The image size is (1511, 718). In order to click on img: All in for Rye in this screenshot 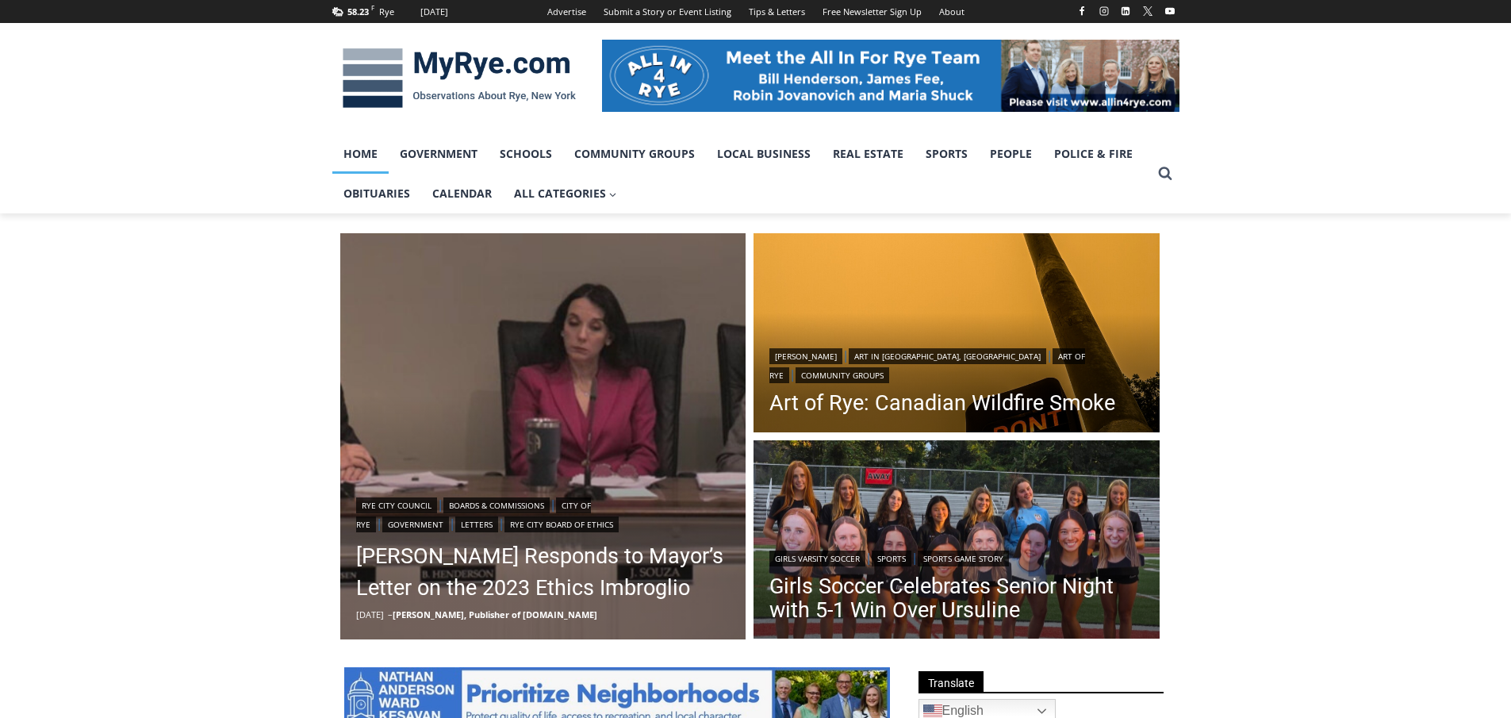, I will do `click(891, 75)`.